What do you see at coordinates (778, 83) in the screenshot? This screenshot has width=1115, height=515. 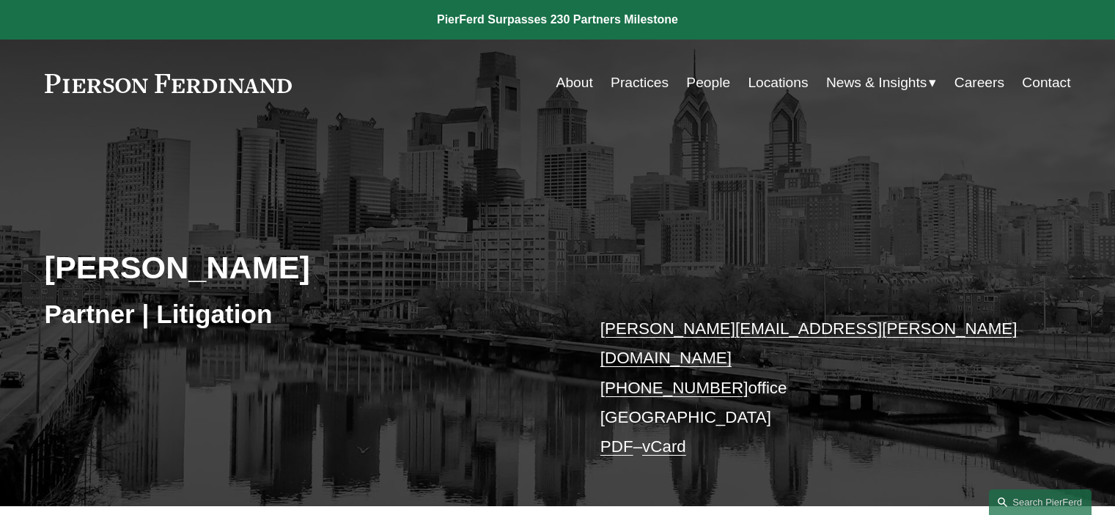 I see `a: Locations` at bounding box center [778, 83].